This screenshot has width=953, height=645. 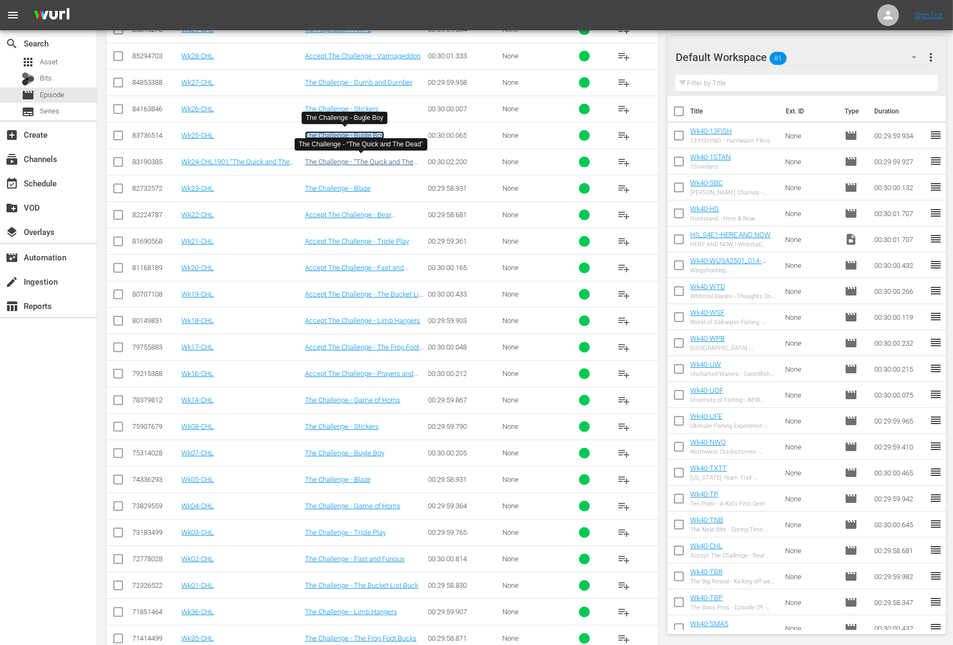 I want to click on div: 78379812, so click(x=155, y=399).